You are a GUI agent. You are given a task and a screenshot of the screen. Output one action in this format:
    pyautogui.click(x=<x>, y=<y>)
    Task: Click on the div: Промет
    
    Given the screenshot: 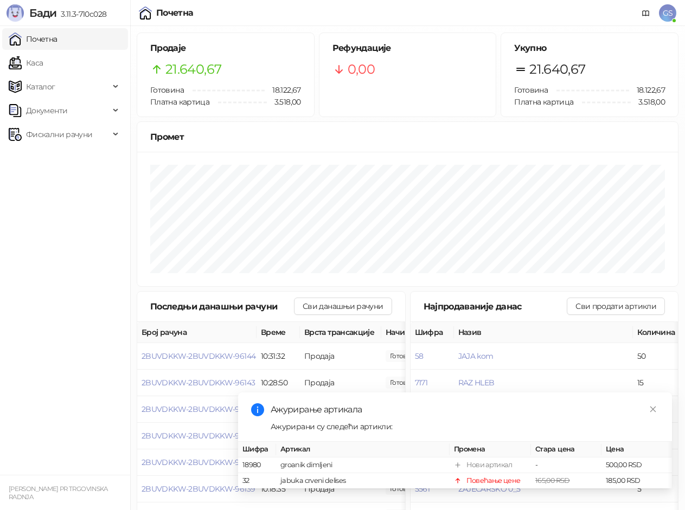 What is the action you would take?
    pyautogui.click(x=407, y=137)
    